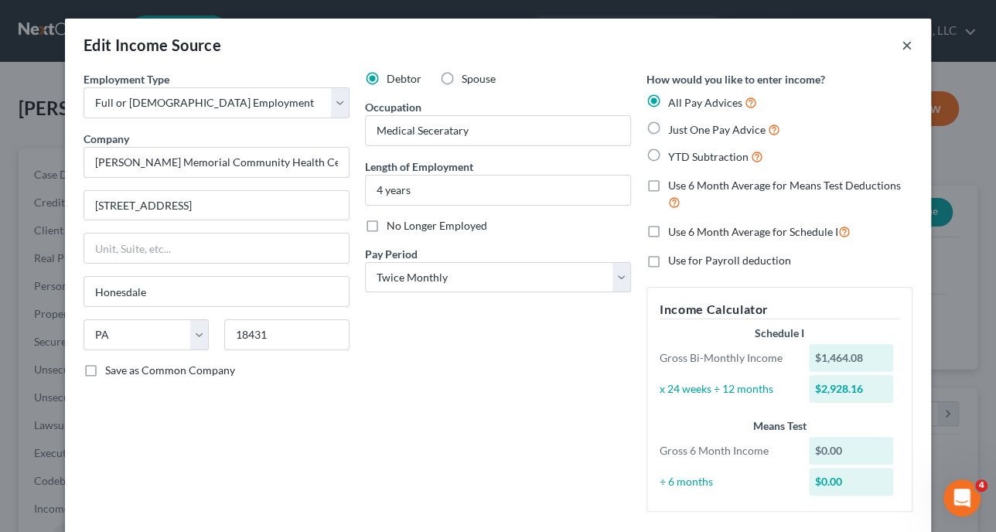 Image resolution: width=996 pixels, height=532 pixels. I want to click on label: How would you like to enter income?, so click(735, 79).